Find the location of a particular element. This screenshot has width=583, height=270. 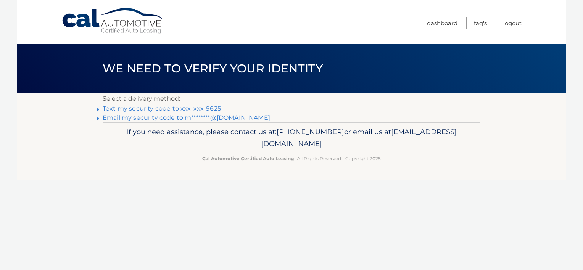

strong: Cal Automotive Certified Auto Leasing is located at coordinates (248, 158).